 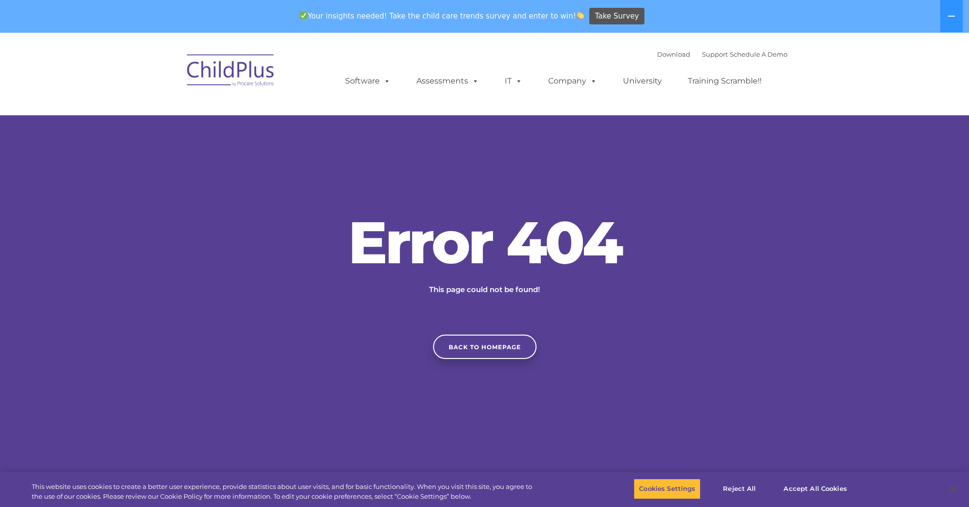 I want to click on a: Schedule A Demo, so click(x=759, y=54).